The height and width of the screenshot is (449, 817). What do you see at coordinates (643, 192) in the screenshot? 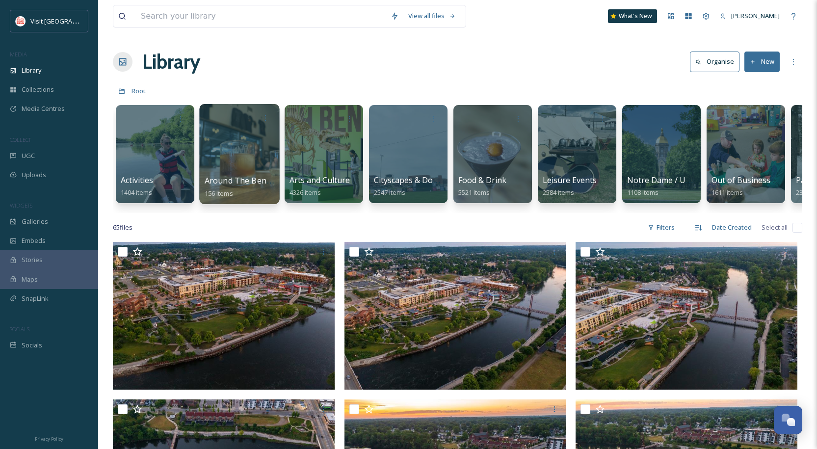
I see `span: 1108 items` at bounding box center [643, 192].